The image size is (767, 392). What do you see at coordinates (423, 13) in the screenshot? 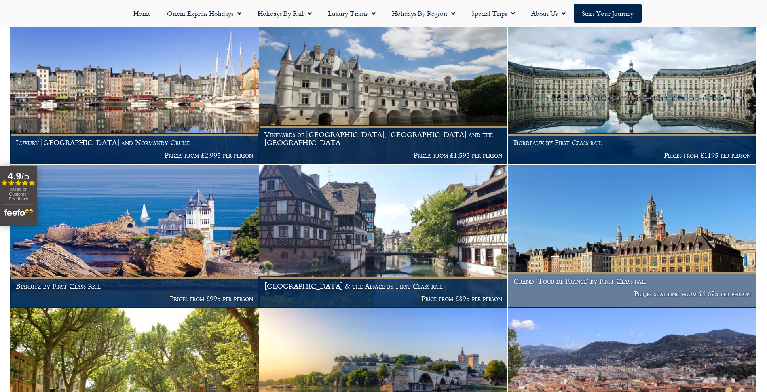
I see `a: Holidays by Region` at bounding box center [423, 13].